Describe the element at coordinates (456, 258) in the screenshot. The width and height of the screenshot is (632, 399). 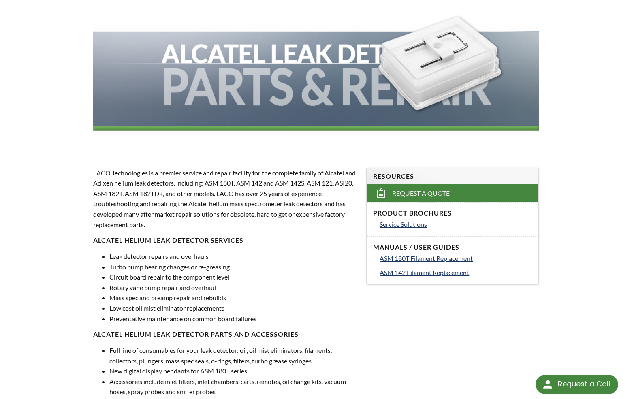
I see `a: ASM 180T Filament Replacement` at that location.